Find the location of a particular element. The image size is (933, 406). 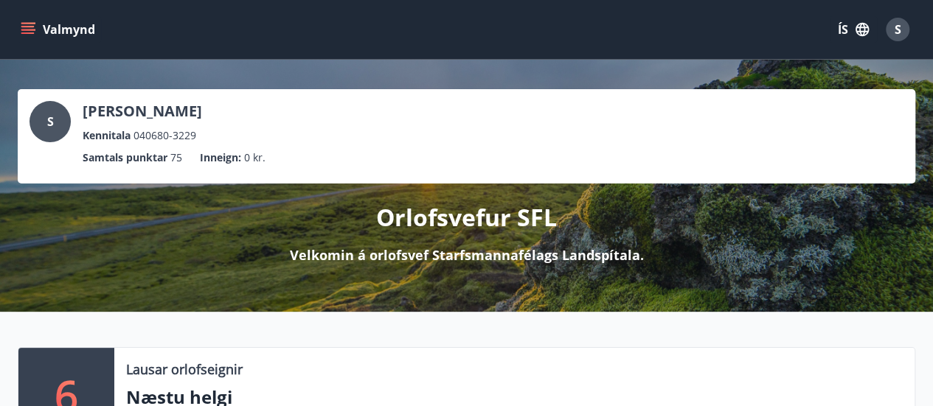

span: 0 kr. is located at coordinates (254, 158).